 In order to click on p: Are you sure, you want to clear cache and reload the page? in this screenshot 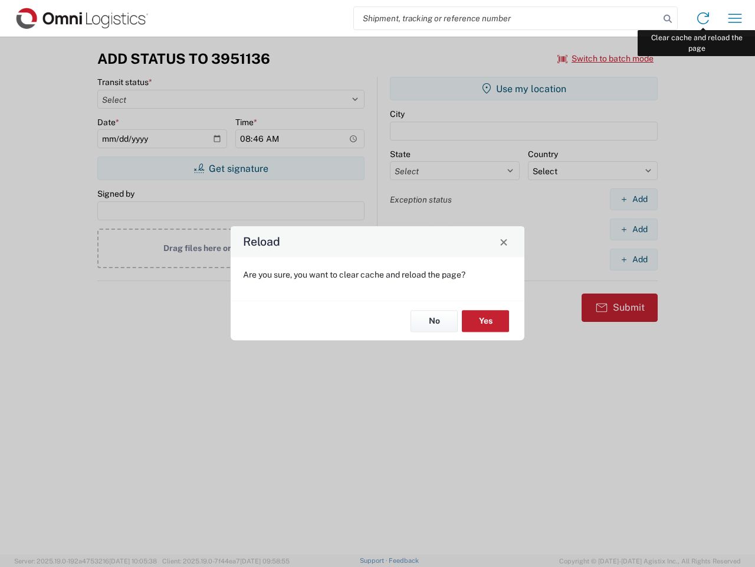, I will do `click(378, 274)`.